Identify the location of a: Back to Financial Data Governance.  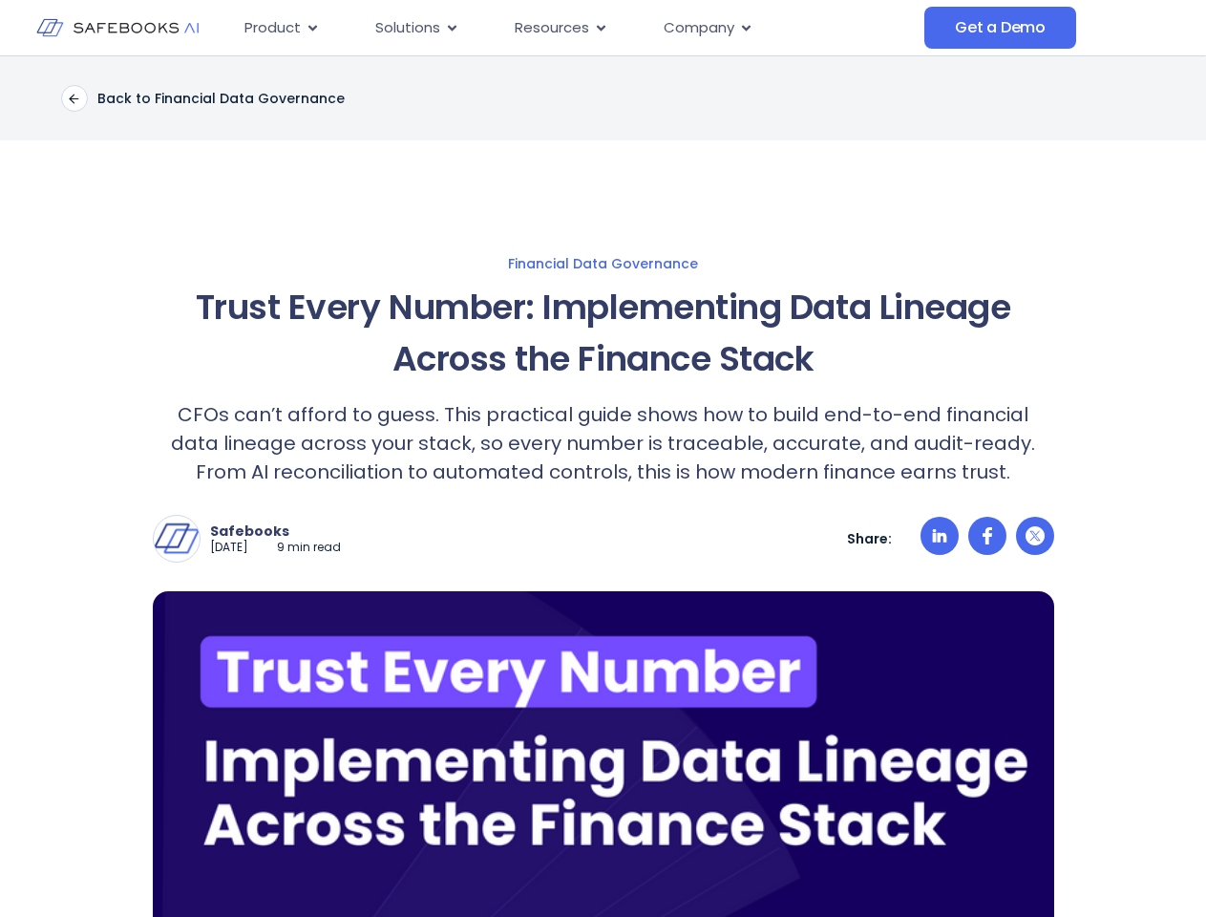
(202, 98).